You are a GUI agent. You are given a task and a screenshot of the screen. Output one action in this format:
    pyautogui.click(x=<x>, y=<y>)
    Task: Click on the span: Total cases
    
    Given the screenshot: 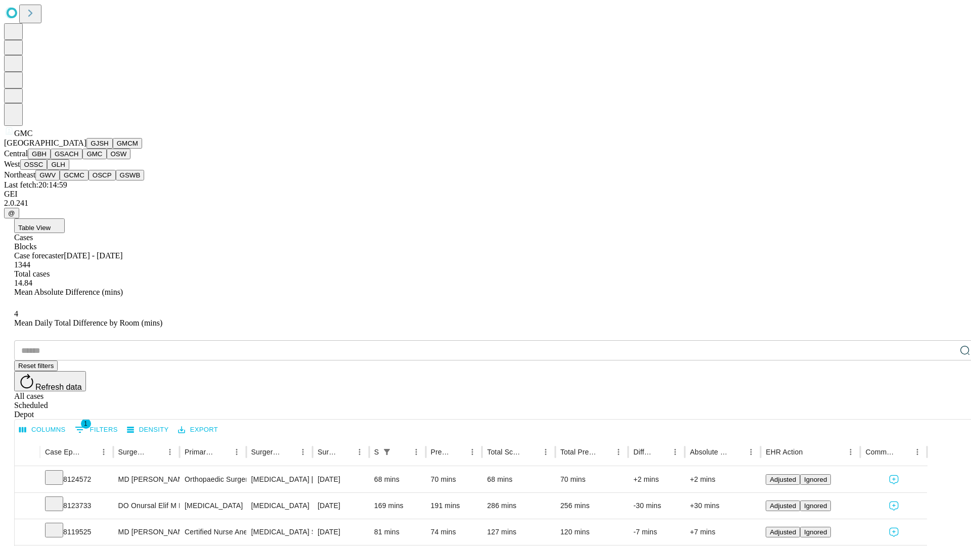 What is the action you would take?
    pyautogui.click(x=32, y=274)
    